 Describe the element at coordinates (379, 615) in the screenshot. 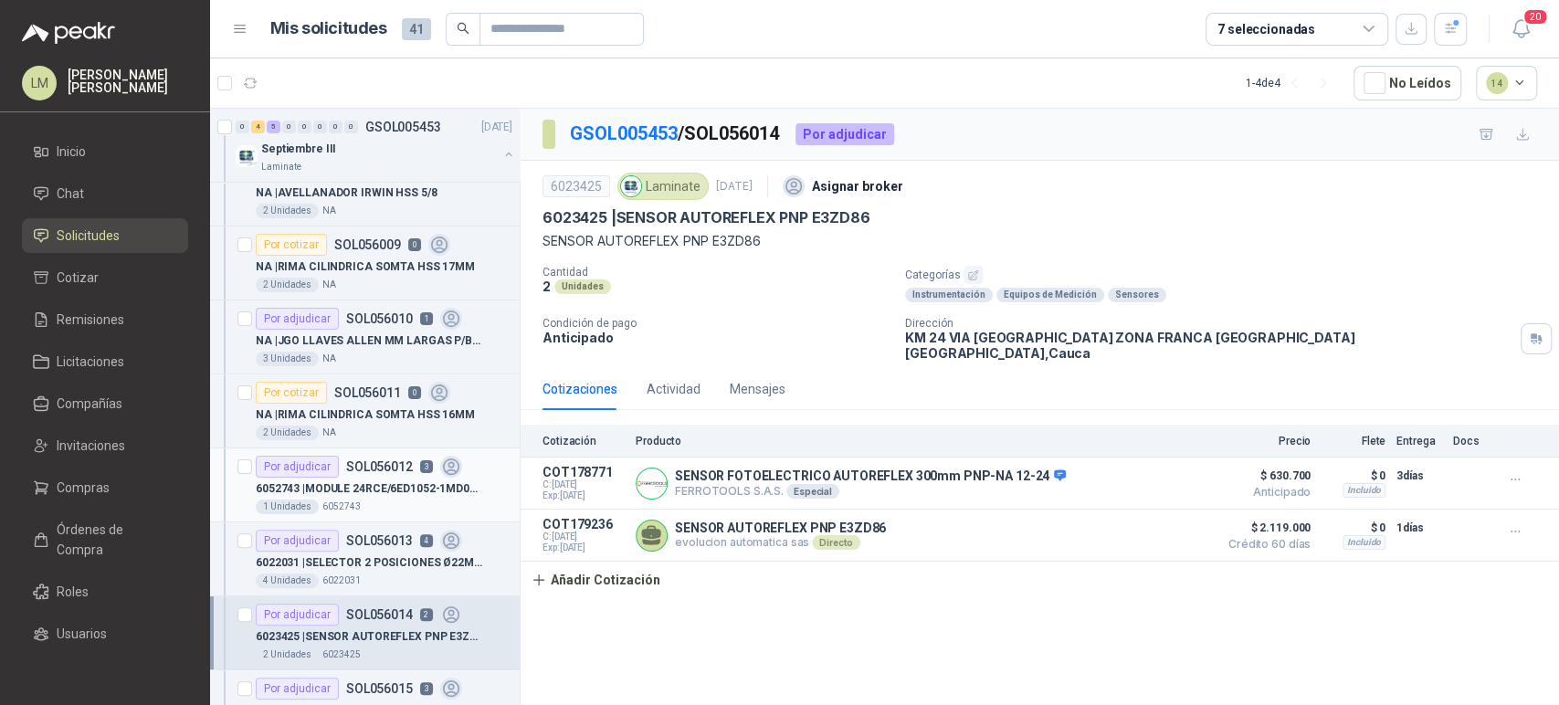

I see `p: SOL056014` at that location.